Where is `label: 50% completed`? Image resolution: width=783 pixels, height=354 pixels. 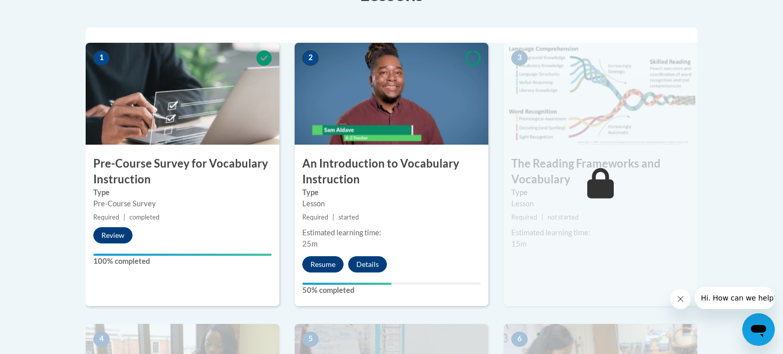 label: 50% completed is located at coordinates (391, 291).